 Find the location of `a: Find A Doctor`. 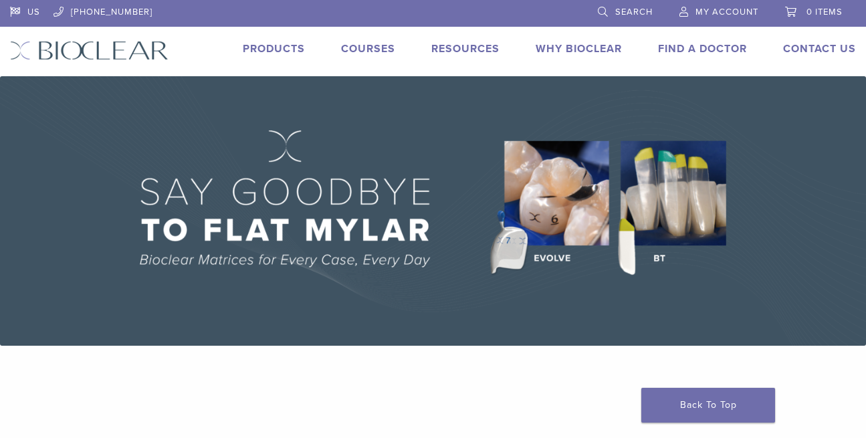

a: Find A Doctor is located at coordinates (702, 49).